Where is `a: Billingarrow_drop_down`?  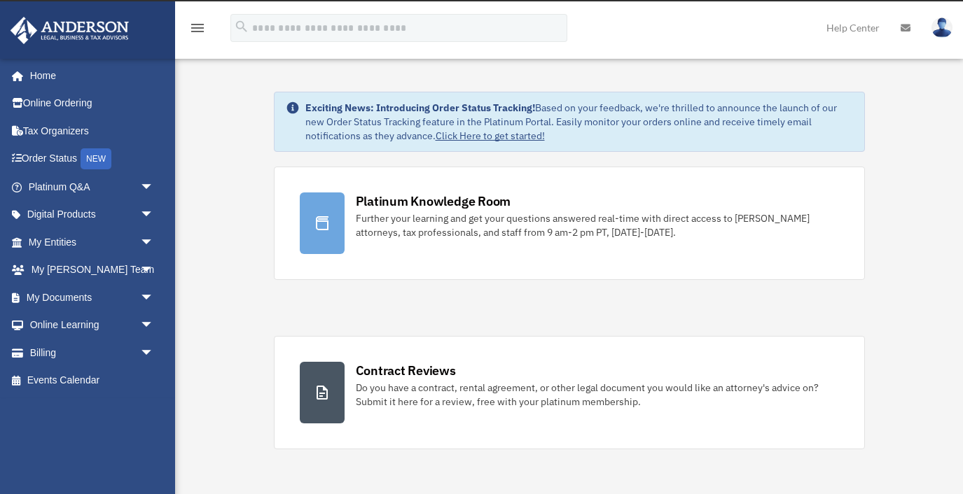 a: Billingarrow_drop_down is located at coordinates (92, 353).